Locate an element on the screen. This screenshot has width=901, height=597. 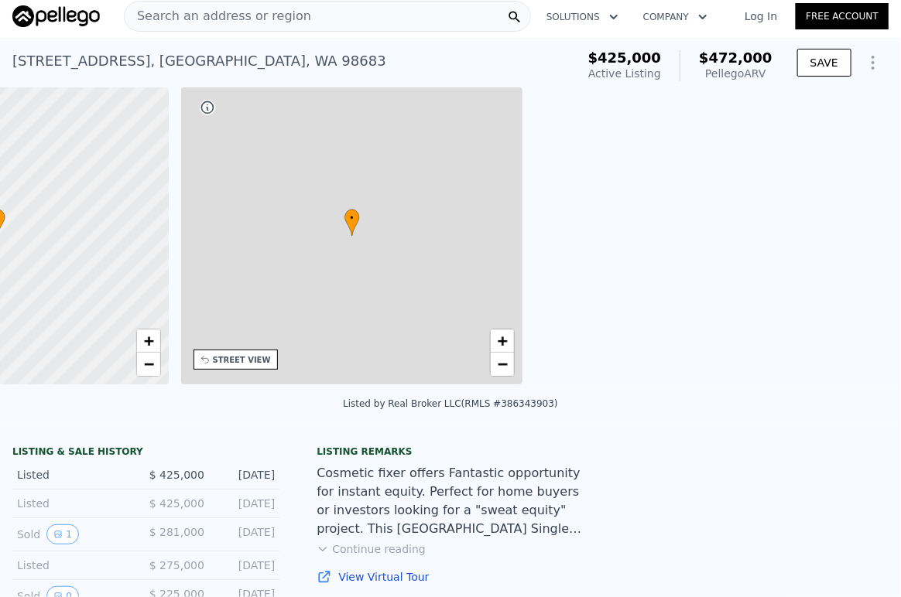
button: SAVE is located at coordinates (824, 63).